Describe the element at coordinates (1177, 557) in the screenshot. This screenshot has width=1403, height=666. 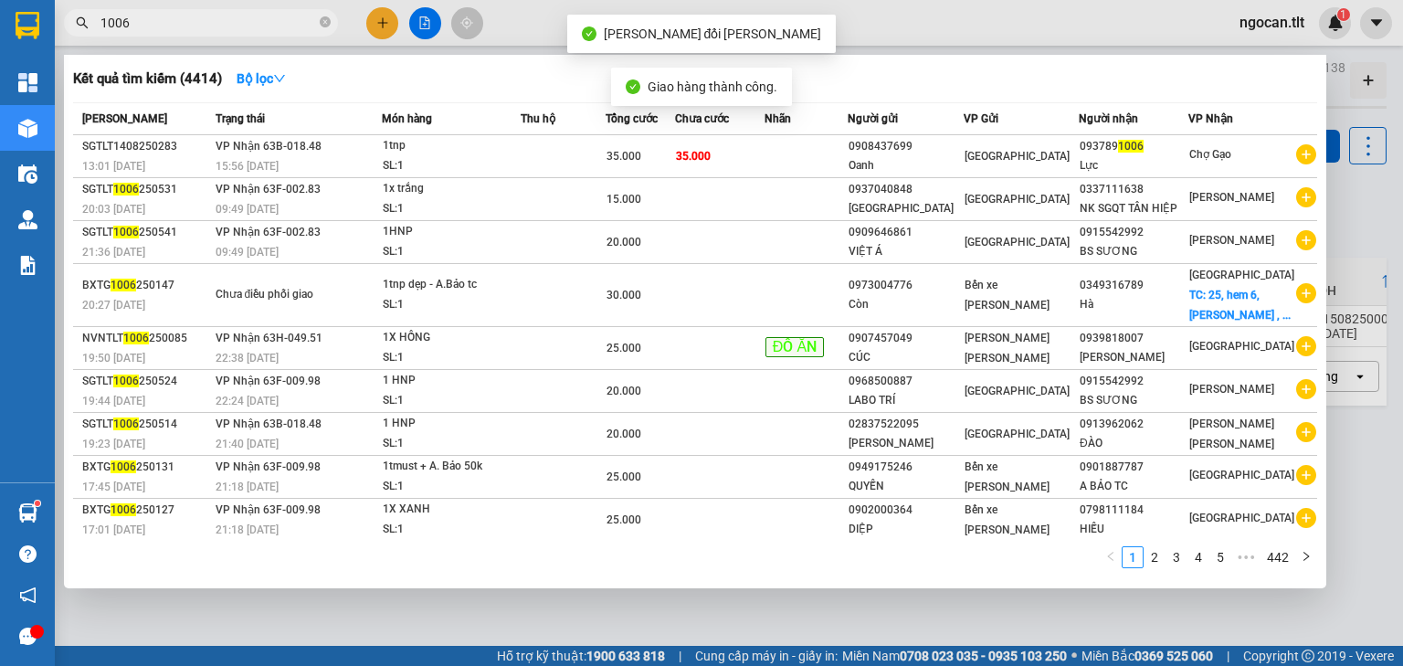
I see `a: 3` at that location.